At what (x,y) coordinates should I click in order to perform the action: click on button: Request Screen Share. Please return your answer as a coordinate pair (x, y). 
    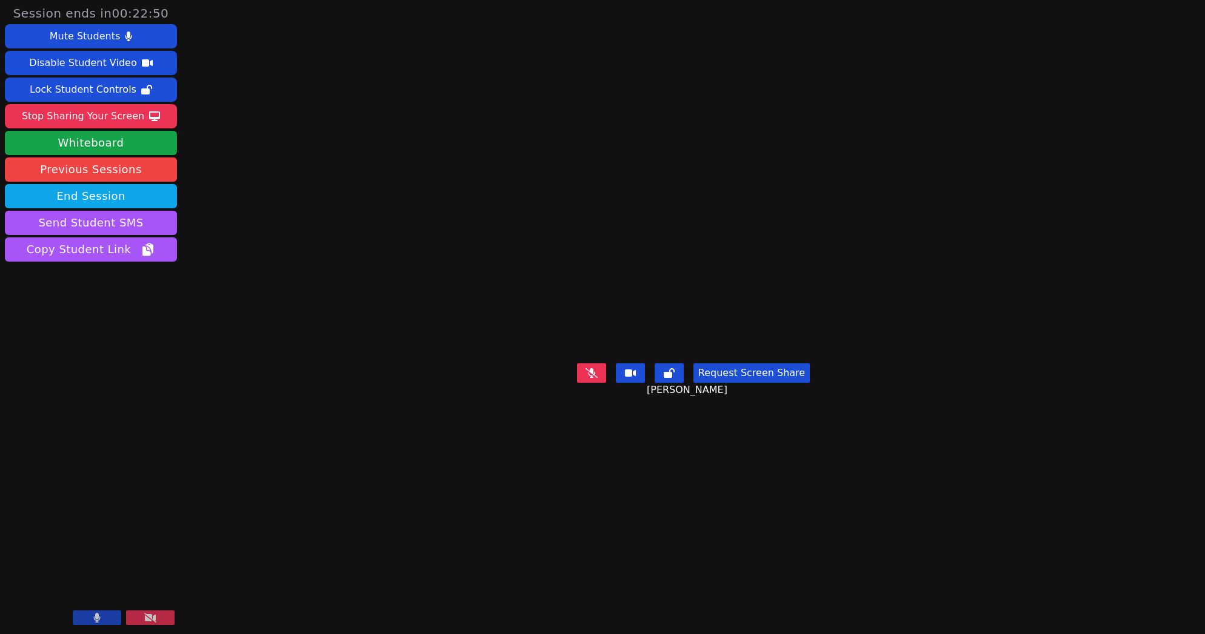
    Looking at the image, I should click on (751, 373).